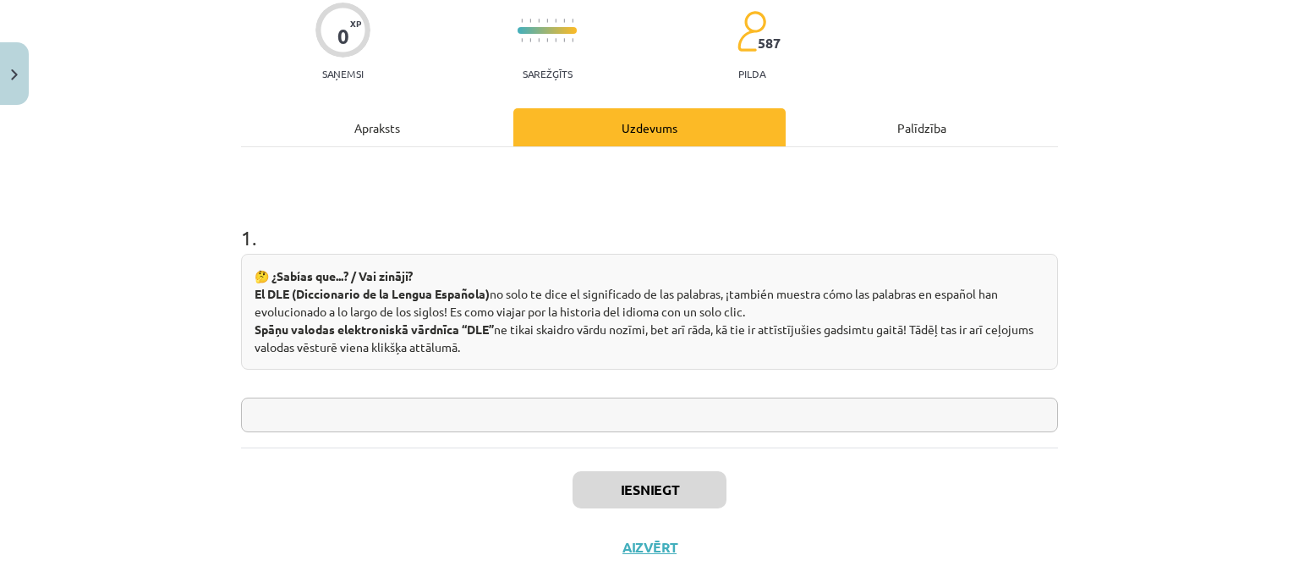 The image size is (1299, 588). What do you see at coordinates (374, 329) in the screenshot?
I see `strong: Spāņu valodas elektroniskā vārdnīca “DLE”` at bounding box center [374, 329].